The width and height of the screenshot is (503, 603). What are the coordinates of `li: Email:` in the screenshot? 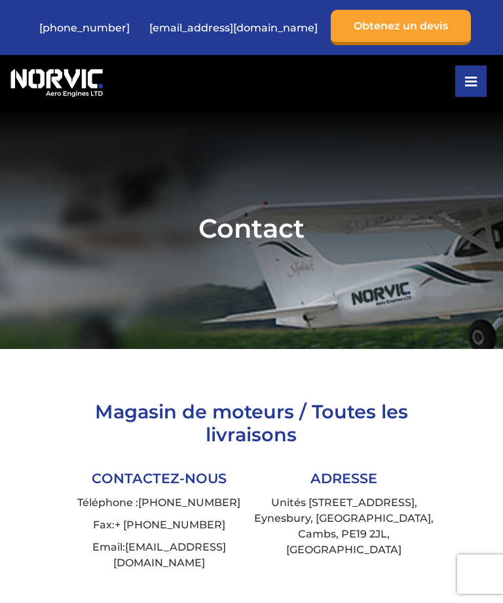 It's located at (159, 555).